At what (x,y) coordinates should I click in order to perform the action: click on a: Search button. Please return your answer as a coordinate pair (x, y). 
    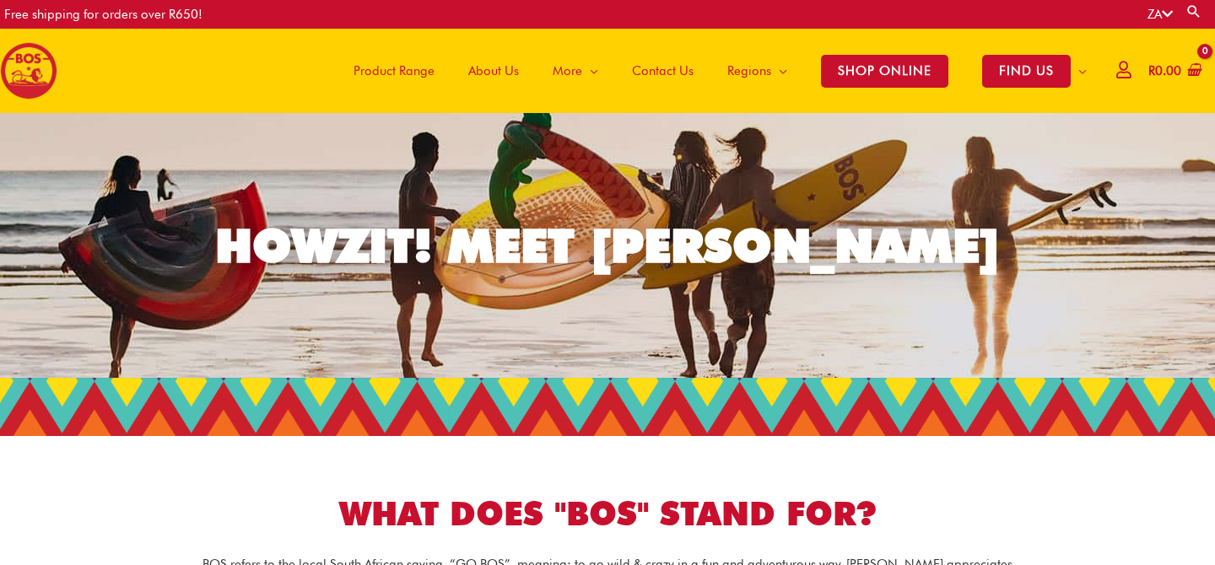
    Looking at the image, I should click on (1194, 11).